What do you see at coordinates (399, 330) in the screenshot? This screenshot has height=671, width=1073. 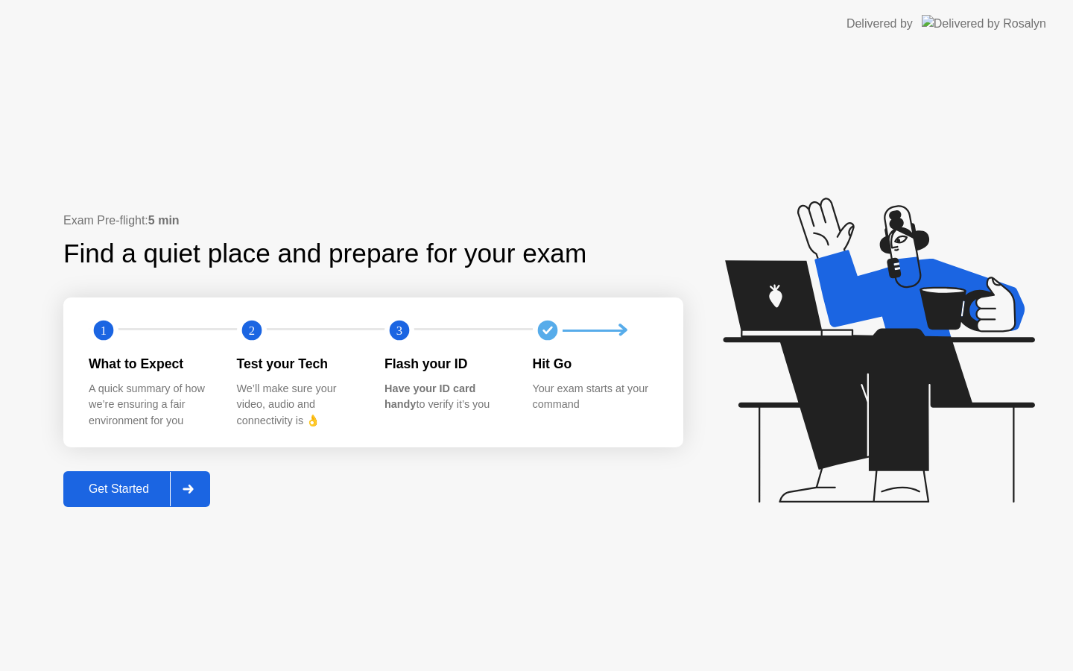 I see `text: 3` at bounding box center [399, 330].